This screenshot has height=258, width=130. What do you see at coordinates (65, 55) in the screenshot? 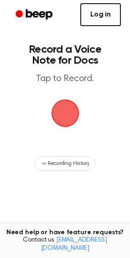
I see `h1: Record a Voice Note for Docs` at bounding box center [65, 55].